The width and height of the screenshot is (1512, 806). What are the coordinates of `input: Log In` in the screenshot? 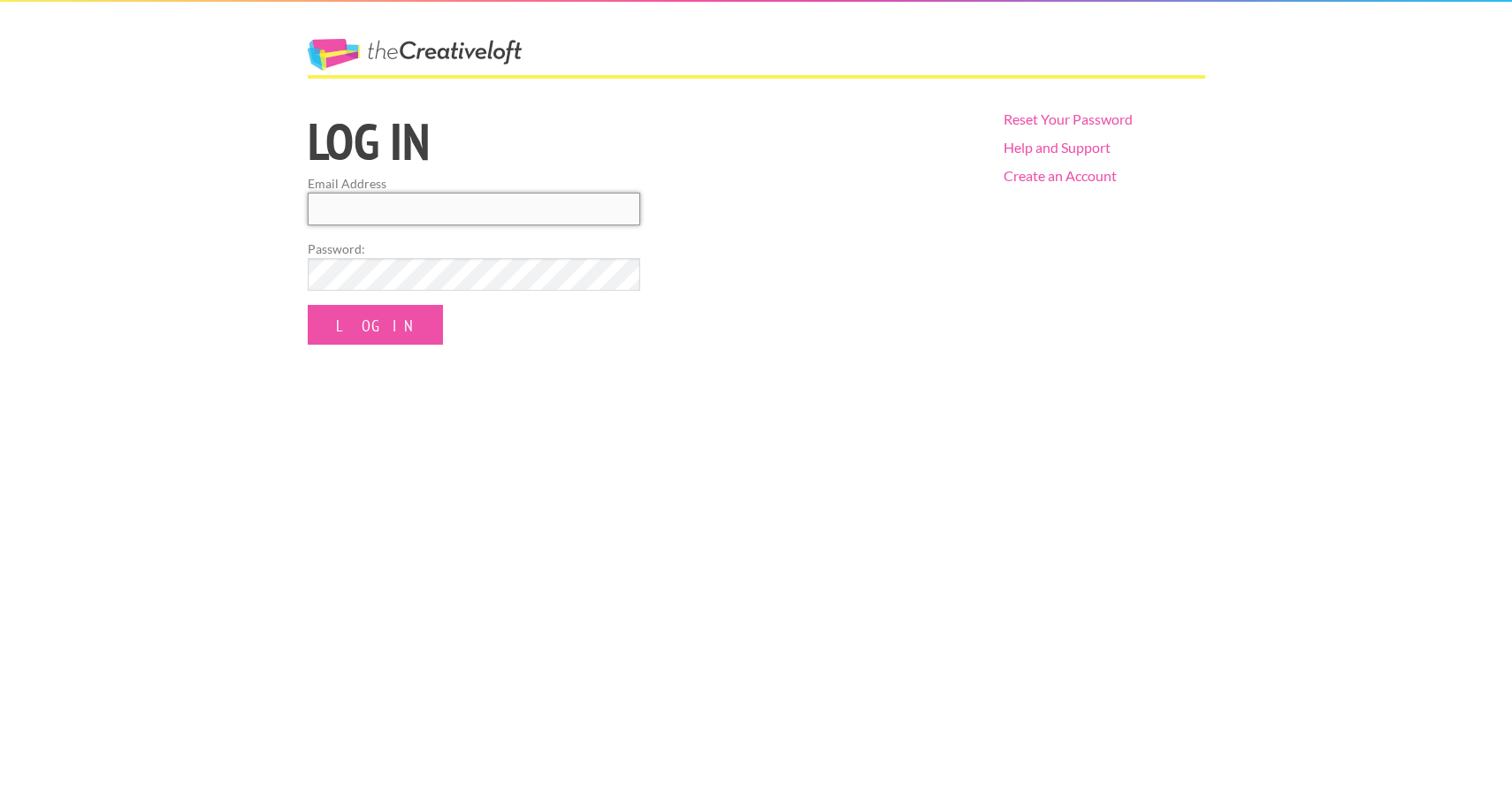 It's located at (375, 324).